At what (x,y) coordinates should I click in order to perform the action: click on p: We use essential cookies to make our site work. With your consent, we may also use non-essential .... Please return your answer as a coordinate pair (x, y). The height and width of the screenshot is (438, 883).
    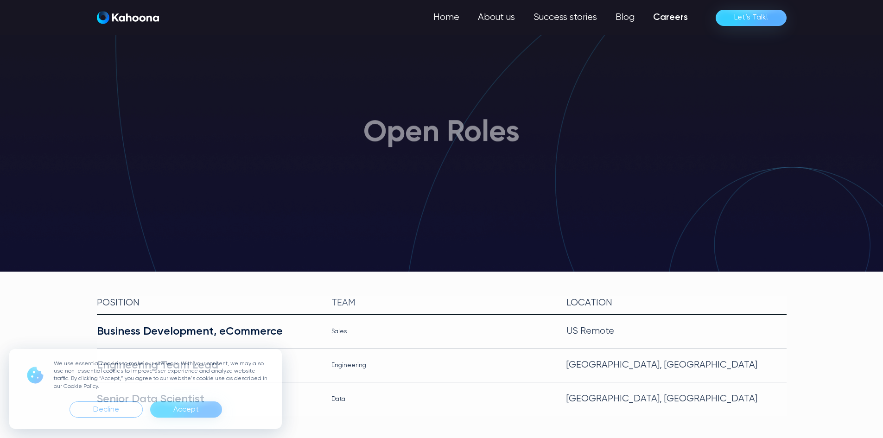
    Looking at the image, I should click on (162, 375).